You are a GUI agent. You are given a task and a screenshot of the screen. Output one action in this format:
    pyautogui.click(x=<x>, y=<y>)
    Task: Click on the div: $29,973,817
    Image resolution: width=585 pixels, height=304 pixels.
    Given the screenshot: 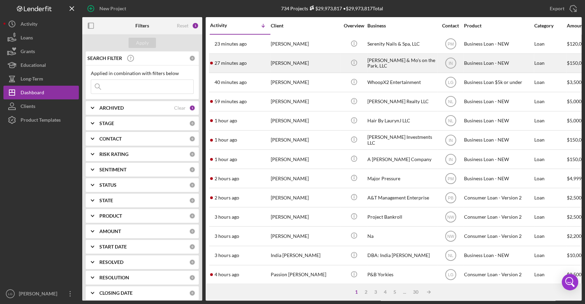 What is the action you would take?
    pyautogui.click(x=325, y=8)
    